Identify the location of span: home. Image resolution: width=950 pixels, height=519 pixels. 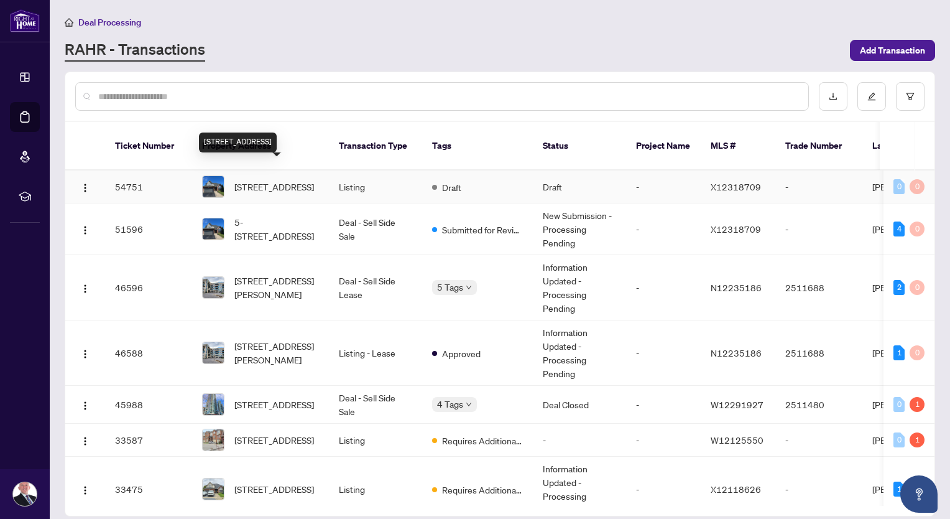
(69, 22).